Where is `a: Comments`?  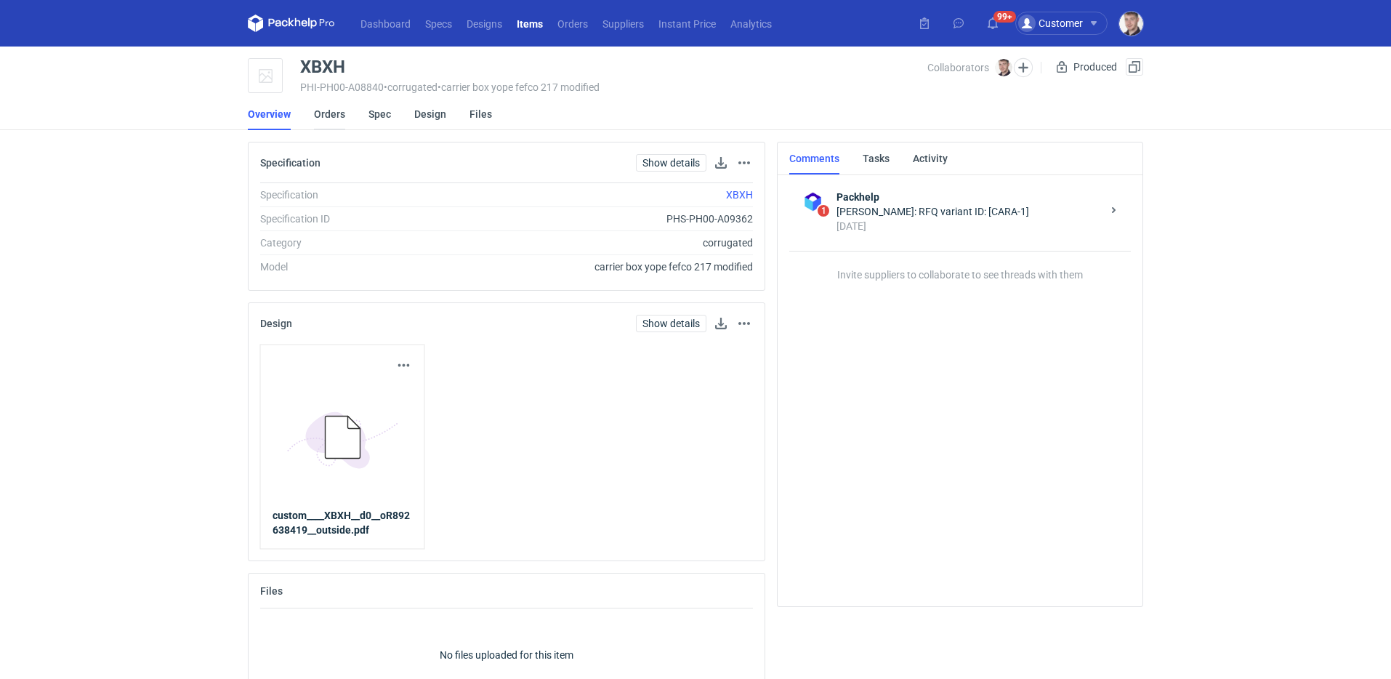 a: Comments is located at coordinates (814, 158).